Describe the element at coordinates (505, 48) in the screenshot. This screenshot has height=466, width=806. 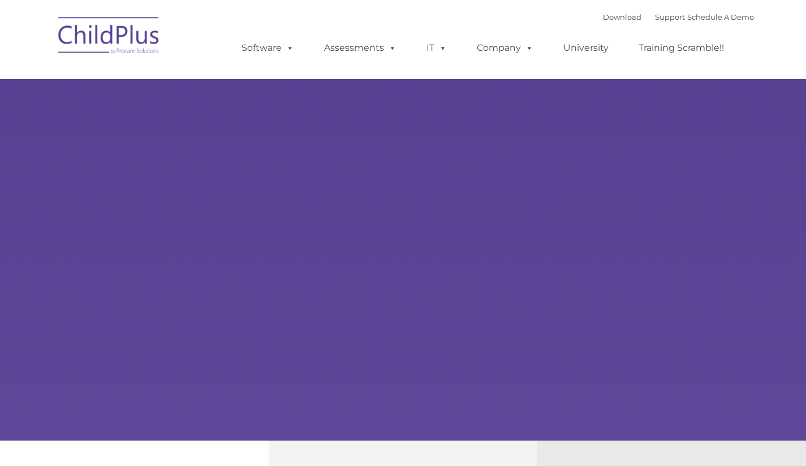
I see `a: Company` at that location.